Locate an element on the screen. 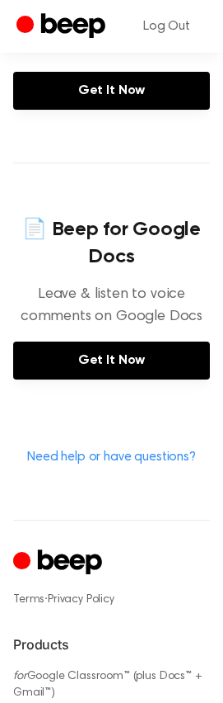 This screenshot has height=703, width=223. a: forGoogle Classroom™ (plus Docs™ + Gmail™) is located at coordinates (108, 684).